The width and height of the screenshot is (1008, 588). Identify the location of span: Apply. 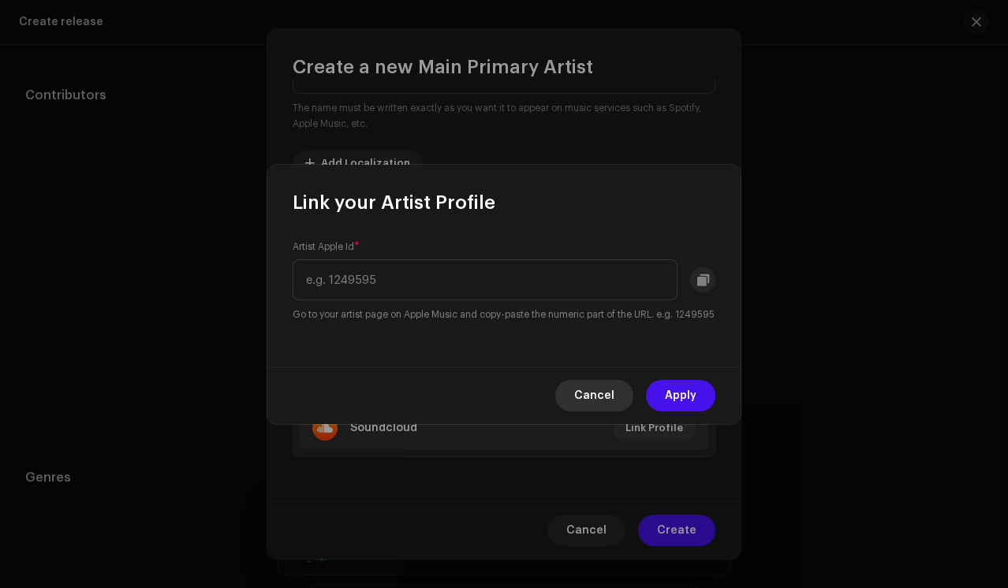
(681, 396).